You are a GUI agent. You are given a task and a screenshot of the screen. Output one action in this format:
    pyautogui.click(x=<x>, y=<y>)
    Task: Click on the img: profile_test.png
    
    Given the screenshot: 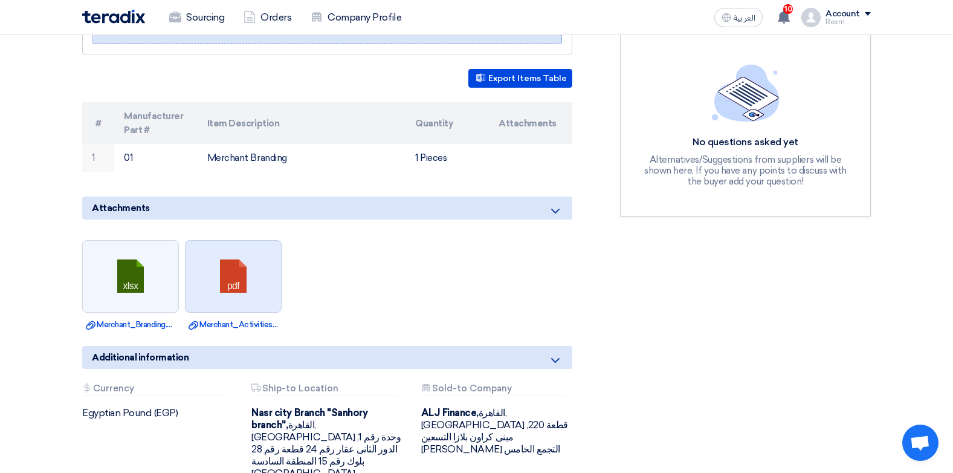 What is the action you would take?
    pyautogui.click(x=811, y=18)
    